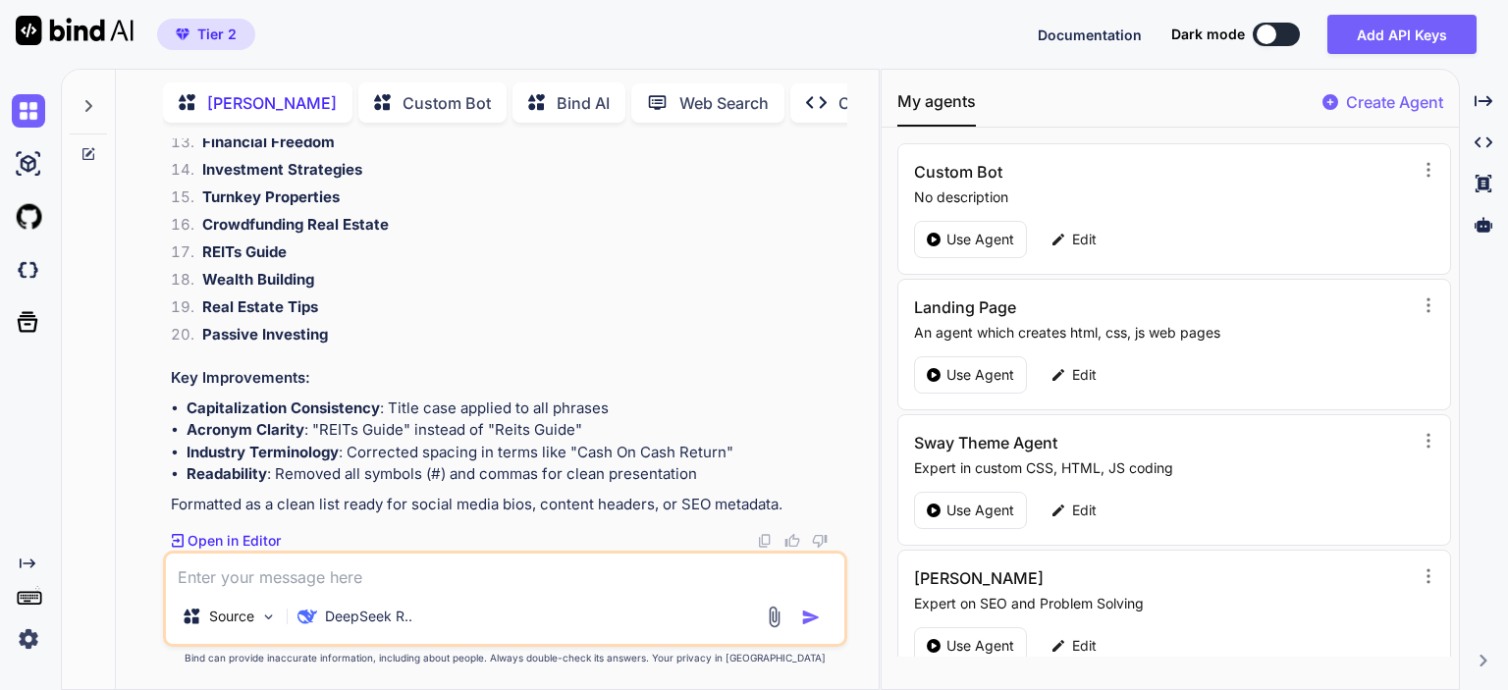  Describe the element at coordinates (183, 34) in the screenshot. I see `img: premium` at that location.